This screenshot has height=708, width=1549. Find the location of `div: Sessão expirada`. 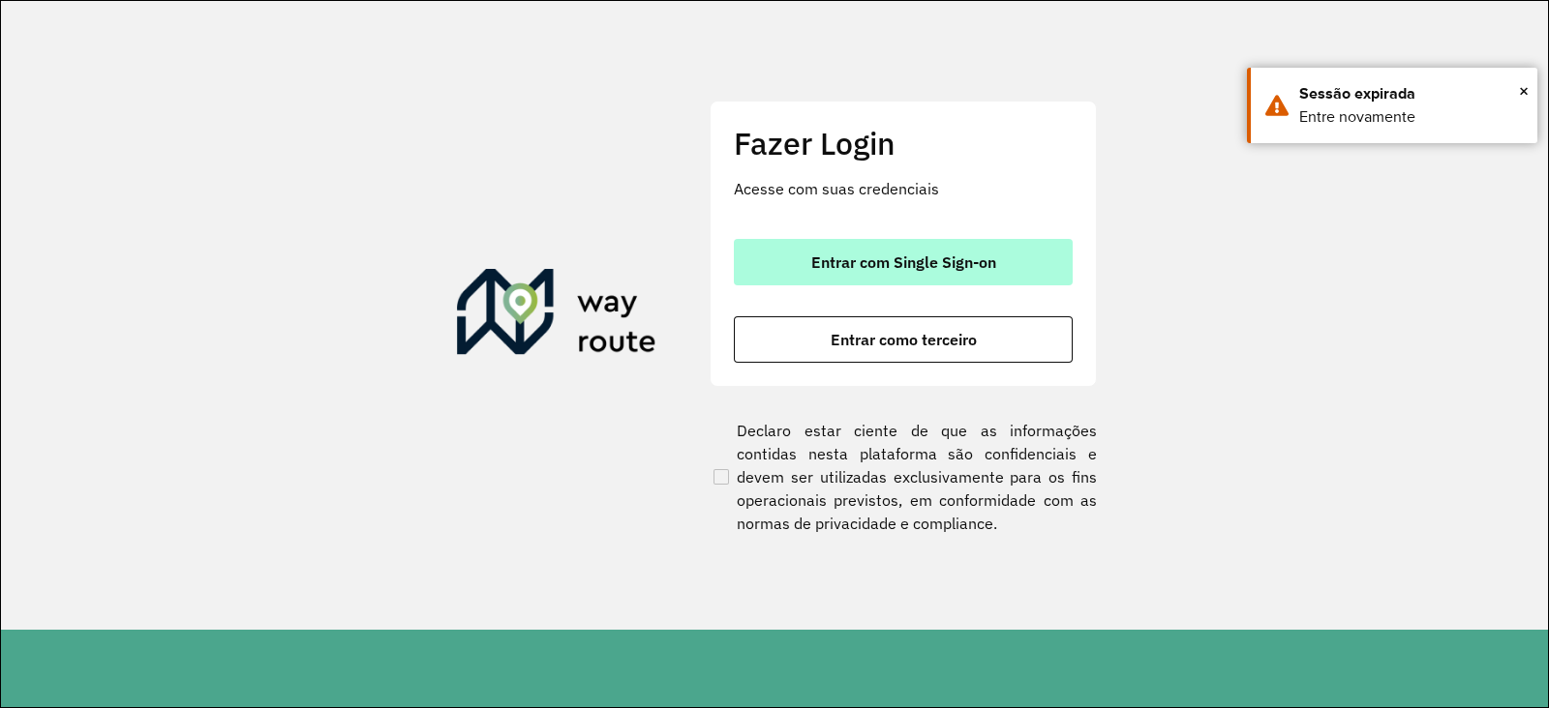

div: Sessão expirada is located at coordinates (1410, 94).